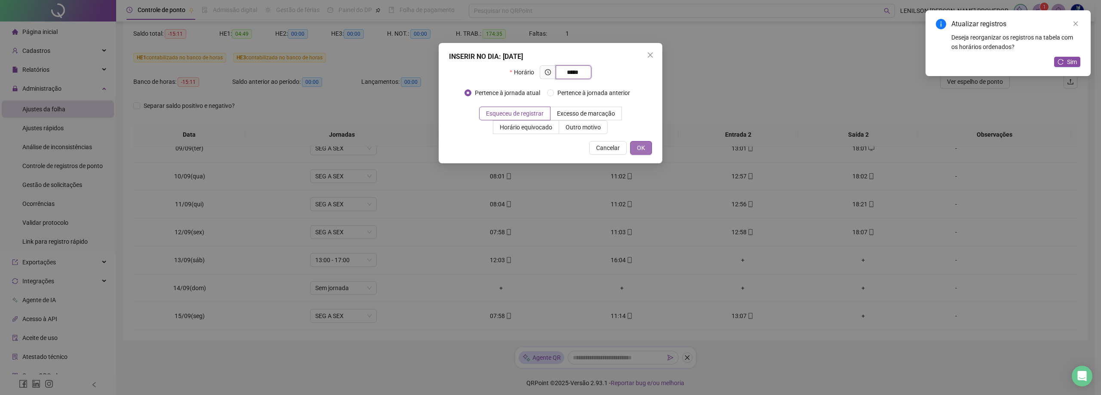 The width and height of the screenshot is (1101, 395). Describe the element at coordinates (583, 127) in the screenshot. I see `span: Outro motivo` at that location.